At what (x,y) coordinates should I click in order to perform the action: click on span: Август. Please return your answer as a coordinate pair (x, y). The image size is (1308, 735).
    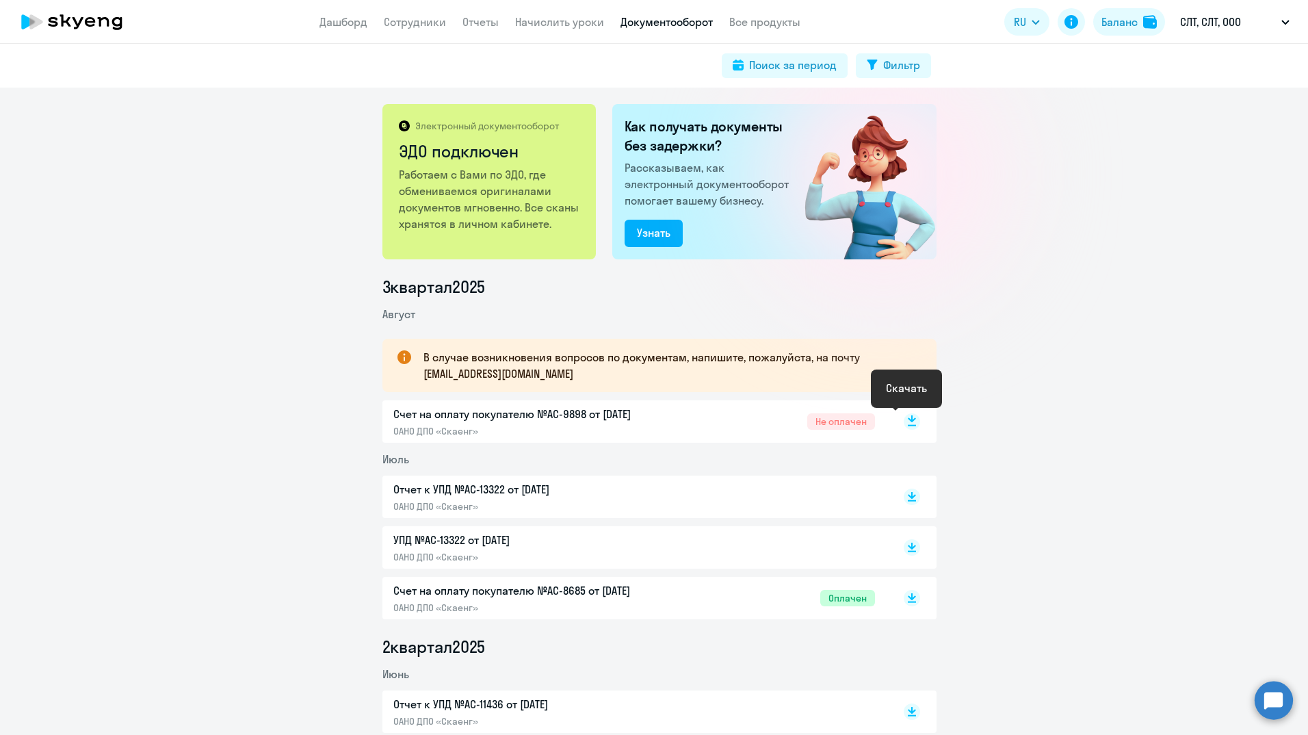
    Looking at the image, I should click on (399, 314).